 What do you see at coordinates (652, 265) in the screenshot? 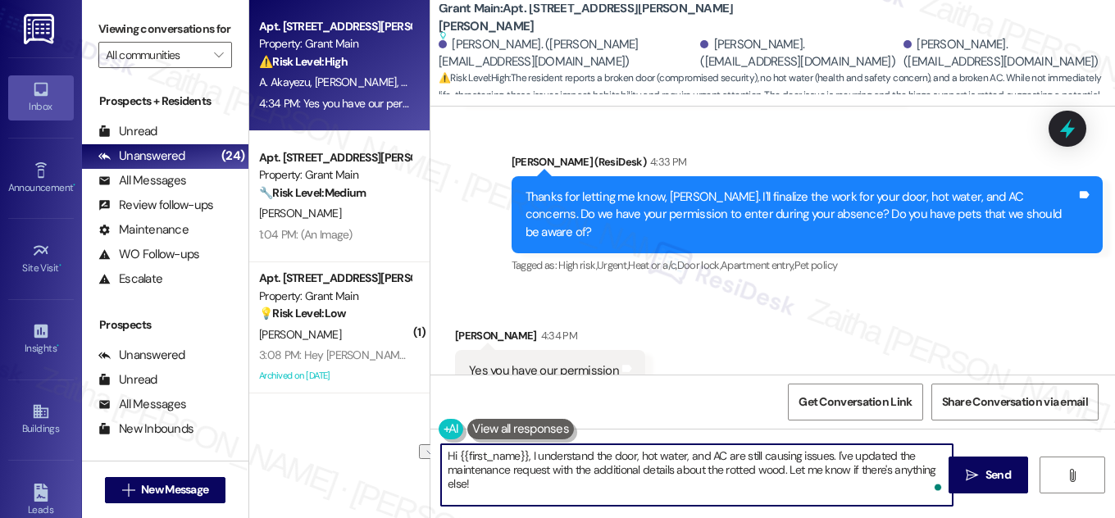
I see `span: Heat or a/c ,` at bounding box center [652, 265].